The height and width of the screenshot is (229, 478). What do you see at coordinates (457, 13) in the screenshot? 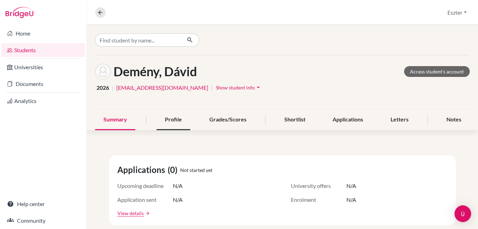
I see `button: Eszter` at bounding box center [457, 13].